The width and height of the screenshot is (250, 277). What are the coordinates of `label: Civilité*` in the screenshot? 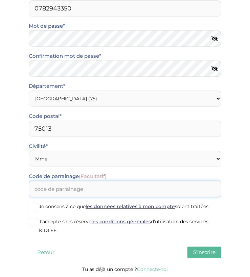 It's located at (38, 146).